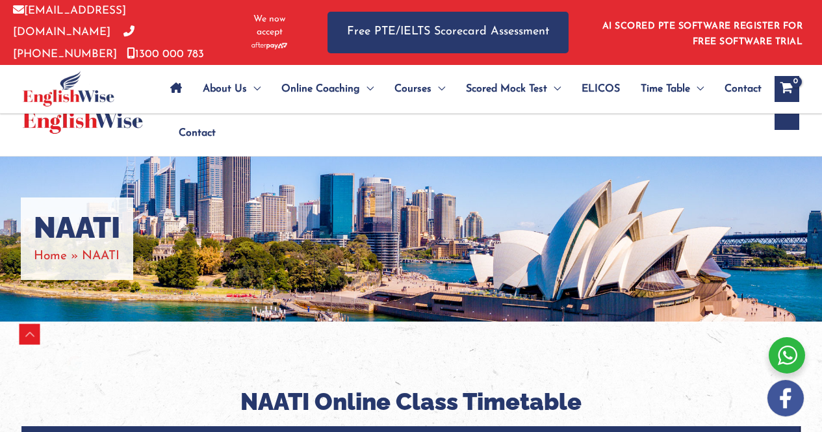  I want to click on a: CoursesMenu Toggle, so click(420, 89).